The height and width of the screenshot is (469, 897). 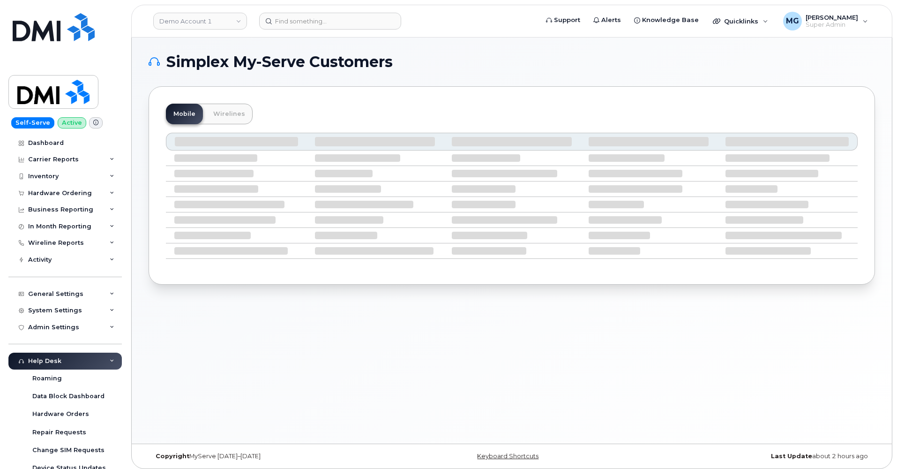 What do you see at coordinates (229, 114) in the screenshot?
I see `a: Wirelines` at bounding box center [229, 114].